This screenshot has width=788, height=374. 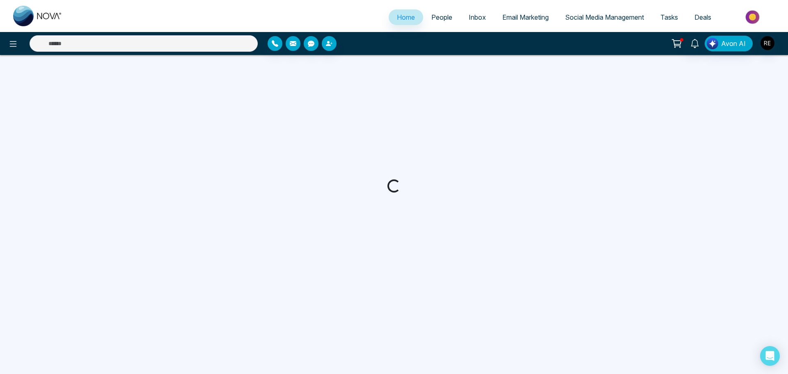 I want to click on span: Tasks, so click(x=669, y=17).